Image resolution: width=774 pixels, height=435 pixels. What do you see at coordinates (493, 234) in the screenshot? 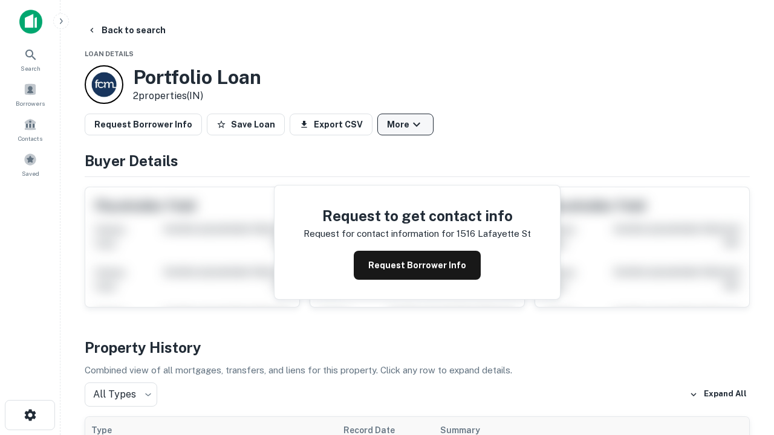
I see `p: 1516 lafayette st` at bounding box center [493, 234].